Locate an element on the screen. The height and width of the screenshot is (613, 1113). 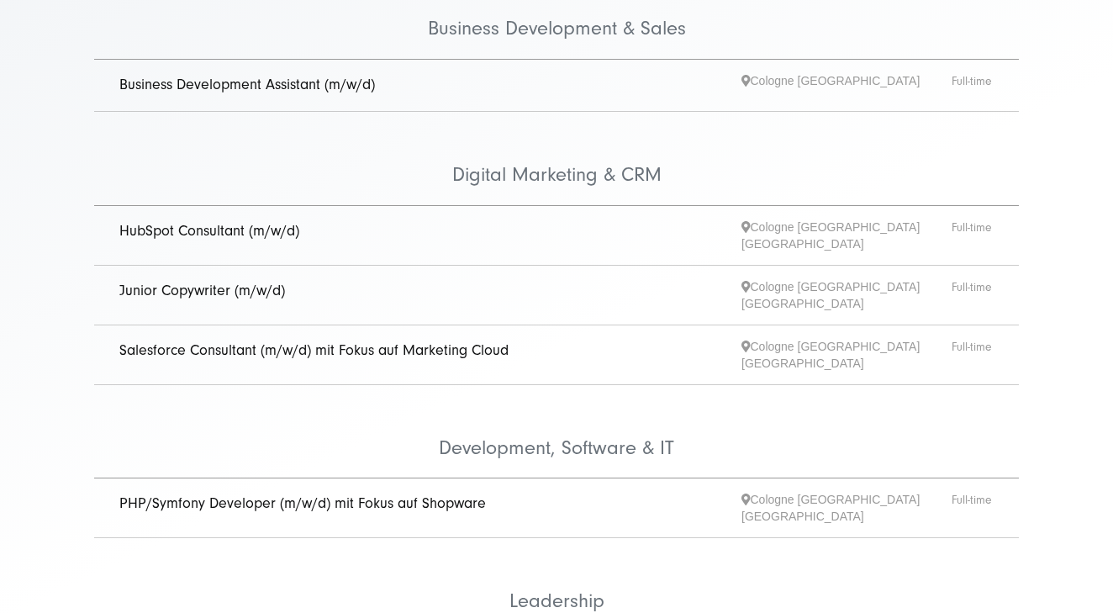
a: Salesforce Consultant (m/w/d) mit Fokus auf Marketing Cloud is located at coordinates (314, 350).